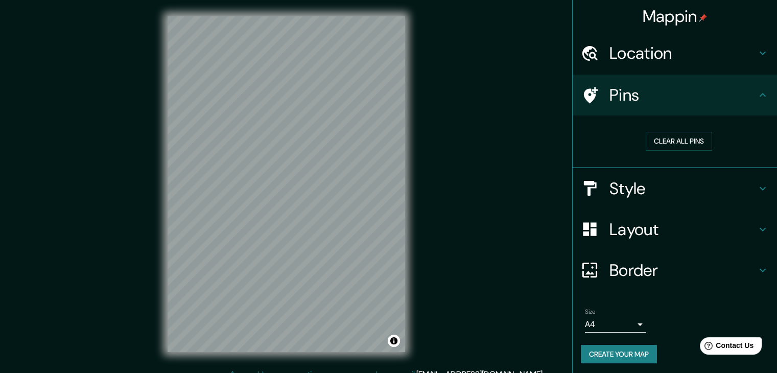  Describe the element at coordinates (49, 12) in the screenshot. I see `span: Contact Us` at that location.